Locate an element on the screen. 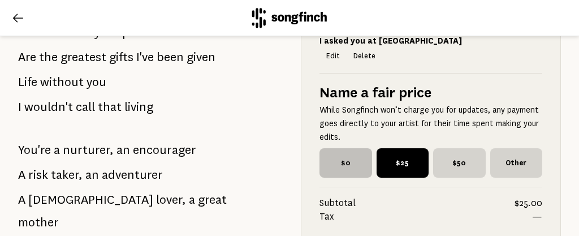  span: Subtotal is located at coordinates (417, 203).